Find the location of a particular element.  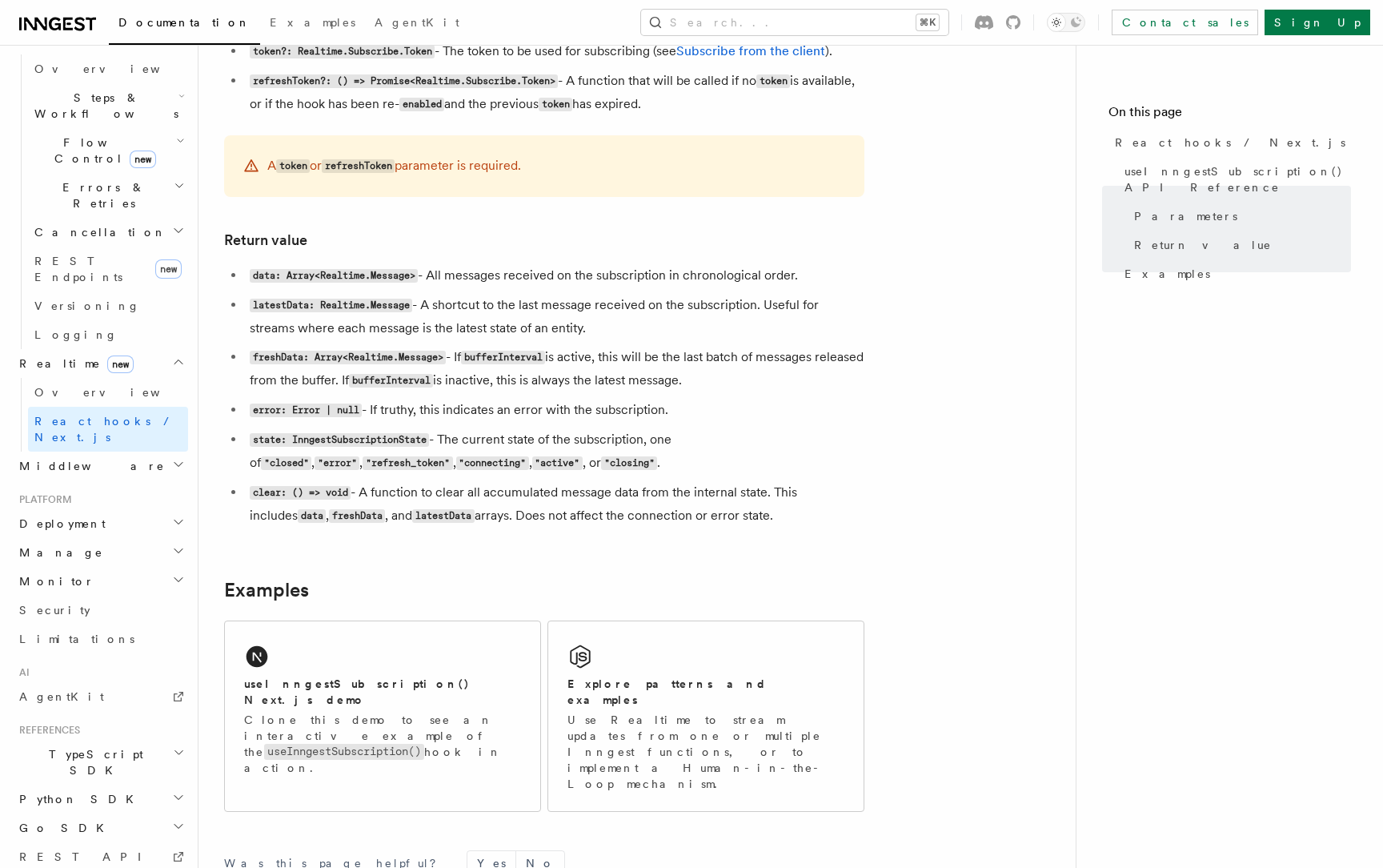

code: data: Array<Realtime.Message> is located at coordinates (334, 276).